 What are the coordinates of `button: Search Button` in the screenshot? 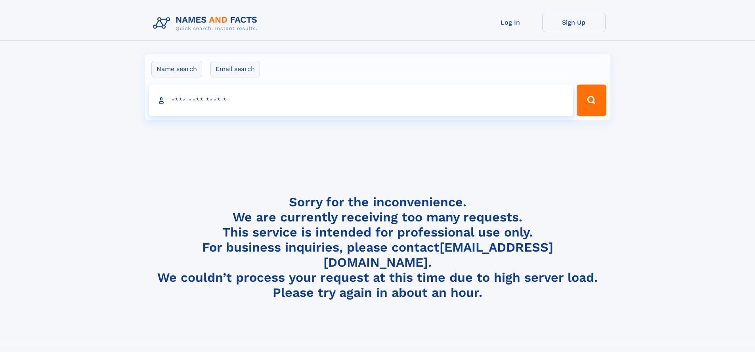 It's located at (591, 100).